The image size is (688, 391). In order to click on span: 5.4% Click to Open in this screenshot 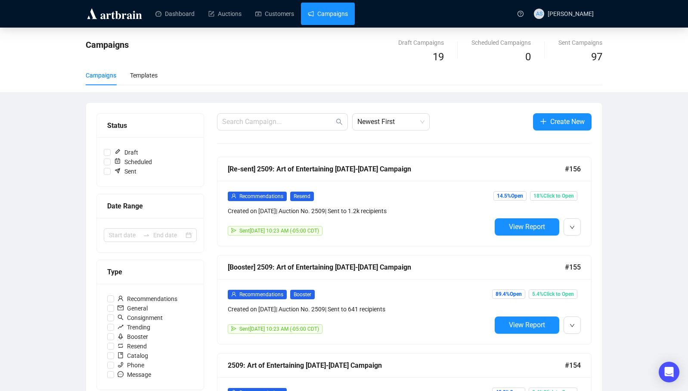, I will do `click(553, 294)`.